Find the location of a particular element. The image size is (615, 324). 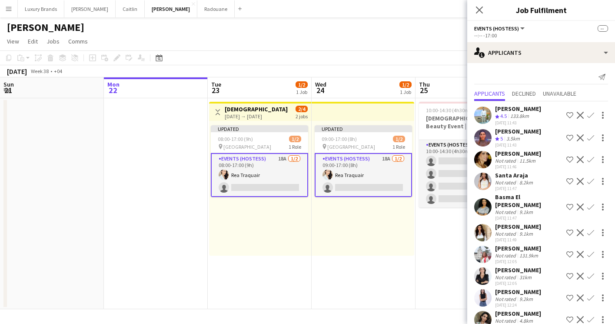

span: Comms is located at coordinates (78, 41).